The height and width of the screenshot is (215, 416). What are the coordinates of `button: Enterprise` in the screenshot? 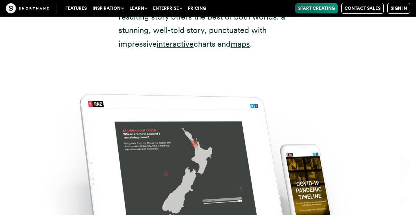 It's located at (168, 8).